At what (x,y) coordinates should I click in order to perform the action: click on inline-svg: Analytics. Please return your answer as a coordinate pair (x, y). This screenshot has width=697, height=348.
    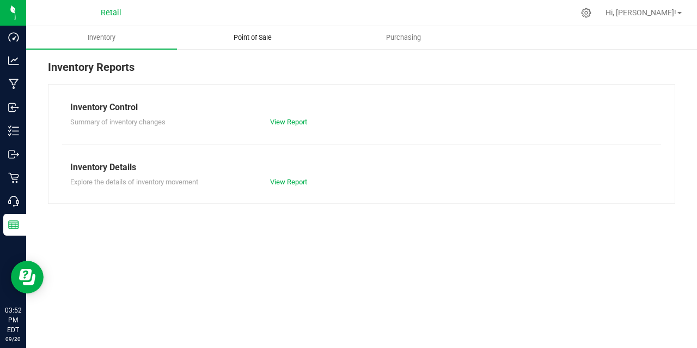
    Looking at the image, I should click on (14, 60).